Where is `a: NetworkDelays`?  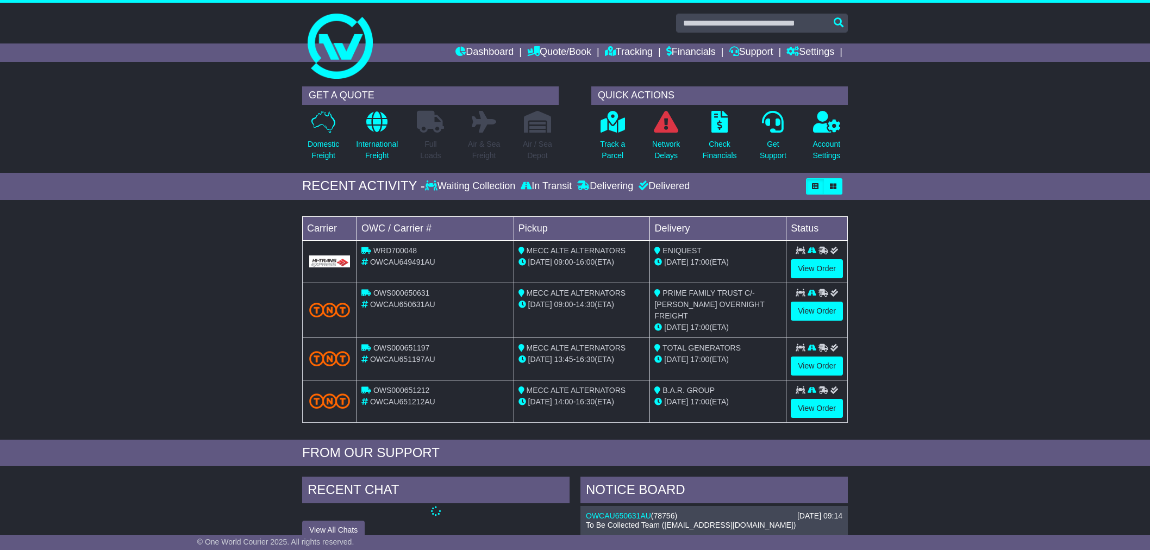
a: NetworkDelays is located at coordinates (666, 139).